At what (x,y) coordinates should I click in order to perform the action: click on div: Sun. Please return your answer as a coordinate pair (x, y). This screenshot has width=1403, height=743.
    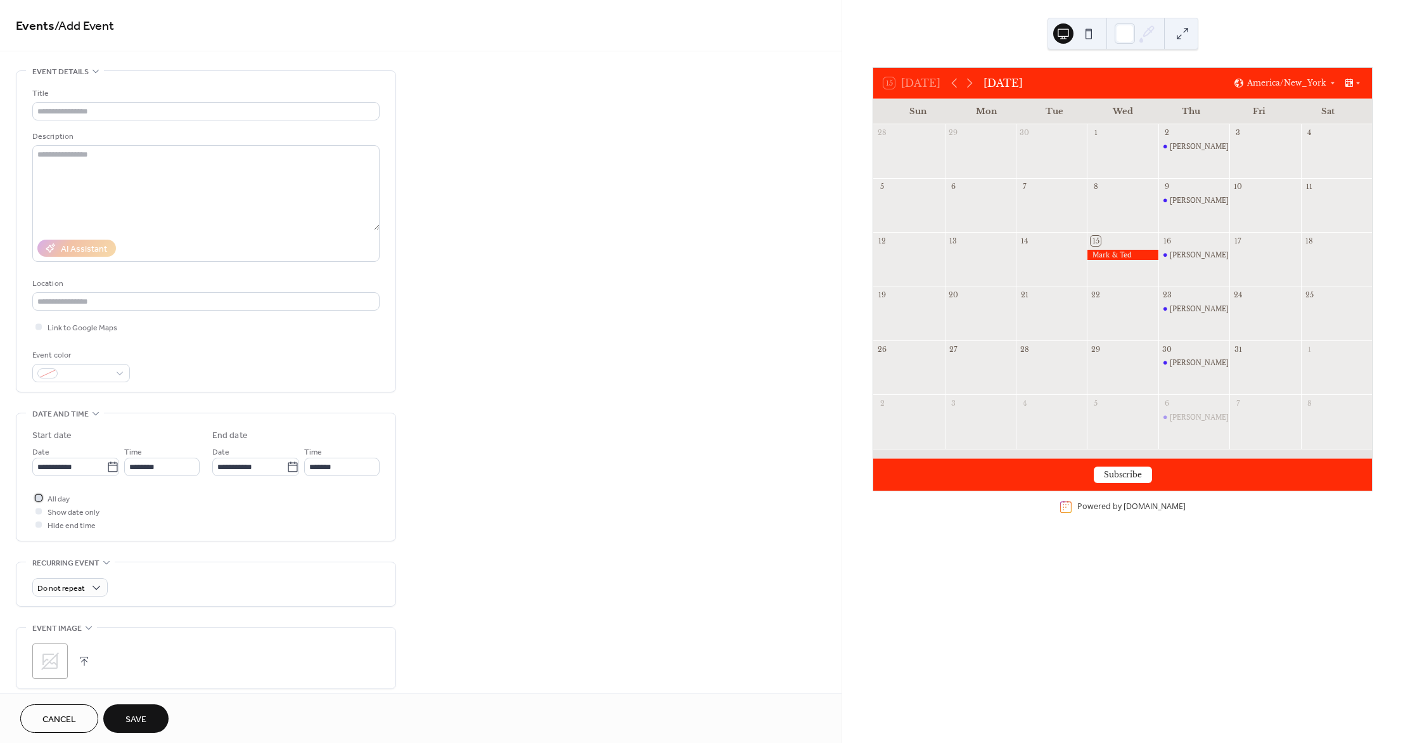
    Looking at the image, I should click on (917, 112).